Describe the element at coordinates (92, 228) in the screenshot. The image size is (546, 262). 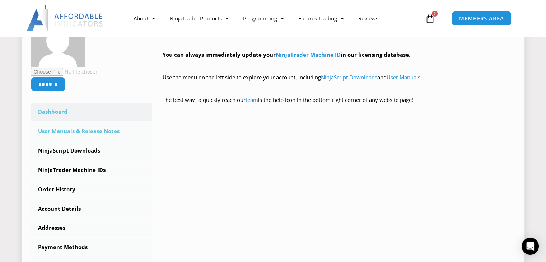
I see `a: Addresses` at that location.